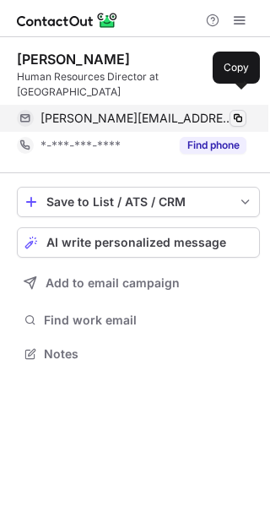  Describe the element at coordinates (139, 320) in the screenshot. I see `button: Find work email` at that location.